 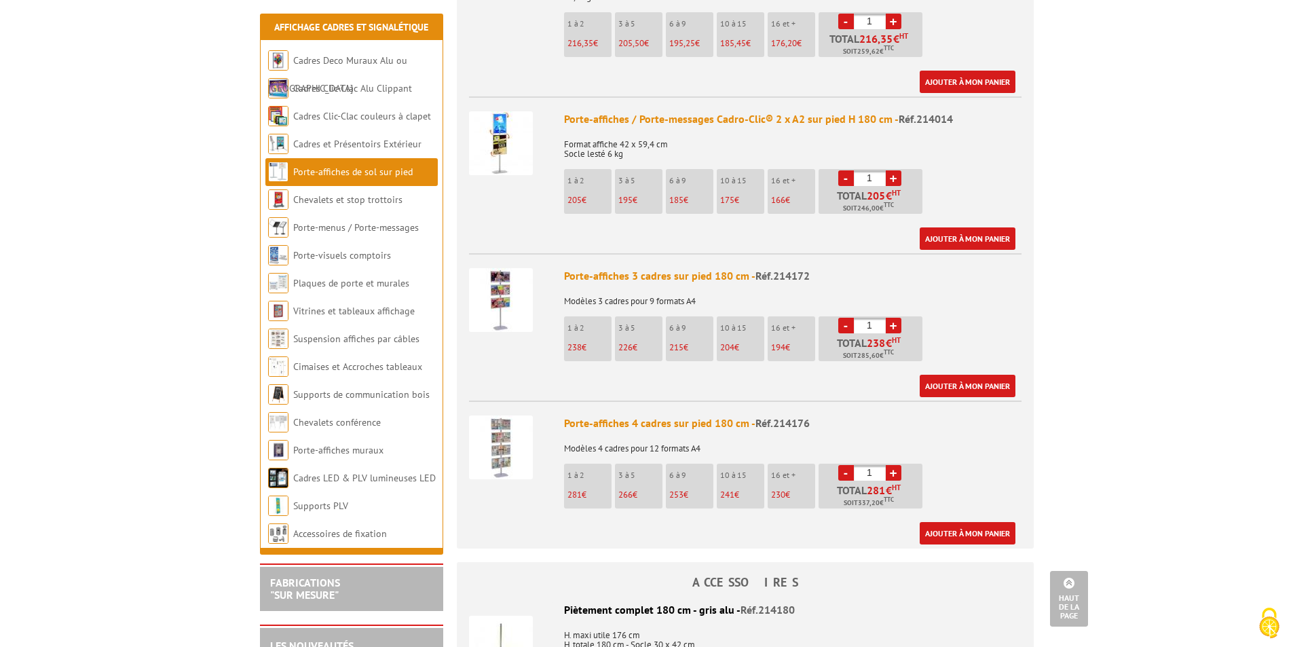 What do you see at coordinates (358, 367) in the screenshot?
I see `a: Cimaises et Accroches tableaux` at bounding box center [358, 367].